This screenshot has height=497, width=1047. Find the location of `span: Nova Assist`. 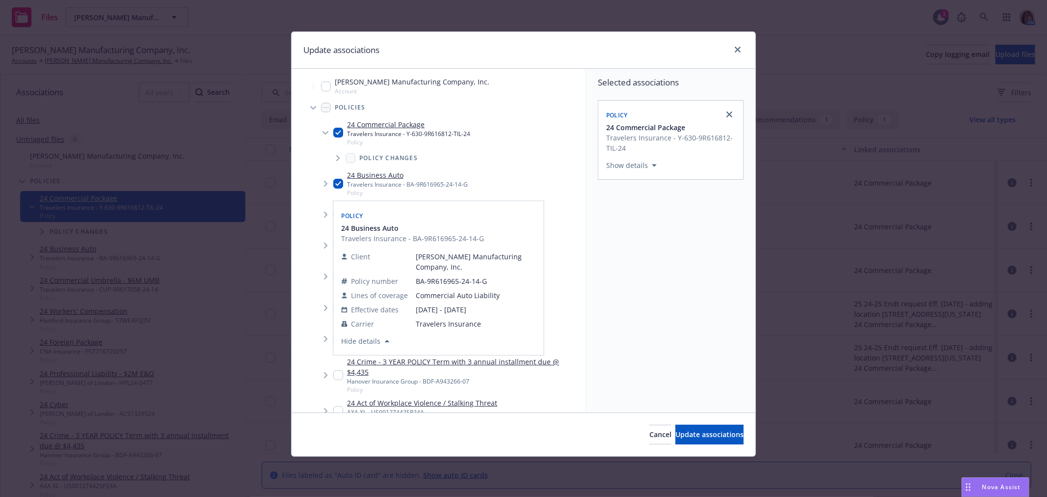

span: Nova Assist is located at coordinates (1002, 487).